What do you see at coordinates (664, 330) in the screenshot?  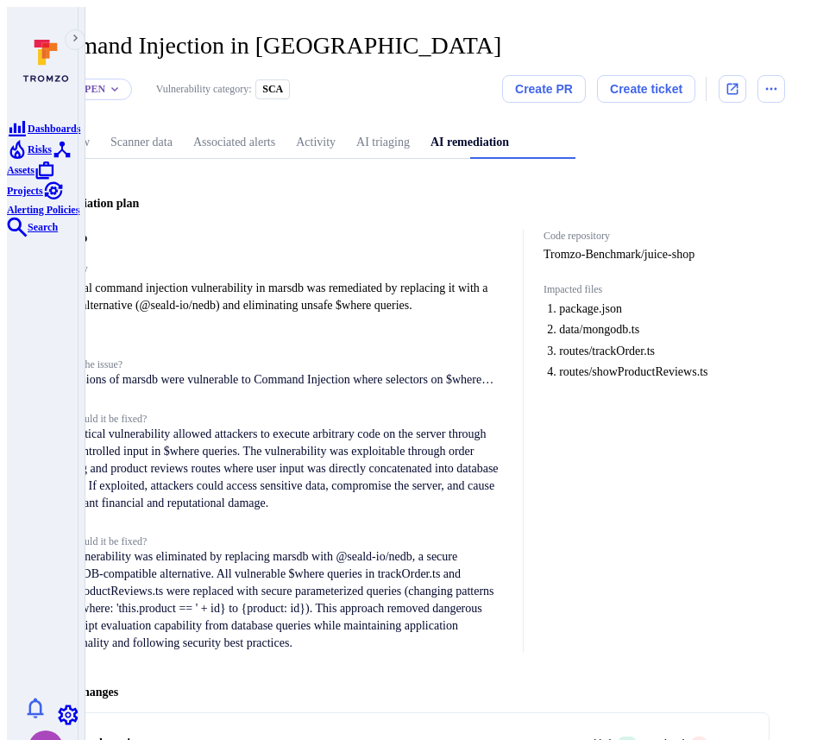 I see `li: data/mongodb.ts` at bounding box center [664, 330].